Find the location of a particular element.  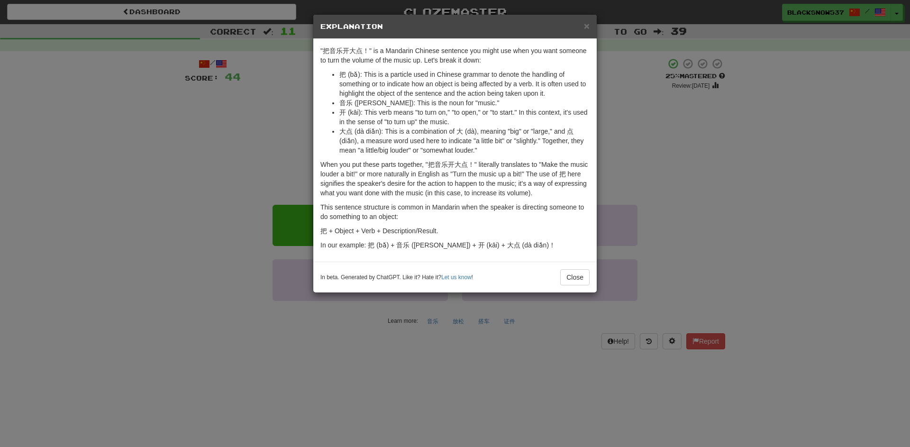

p: This sentence structure is common in Mandarin when the speaker is directing someone to do somethi... is located at coordinates (455, 212).